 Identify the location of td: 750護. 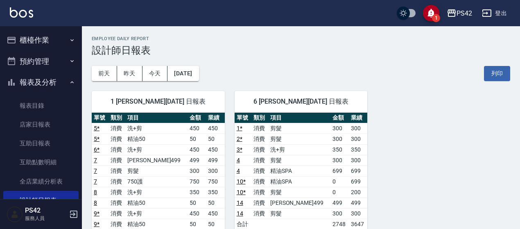
(156, 181).